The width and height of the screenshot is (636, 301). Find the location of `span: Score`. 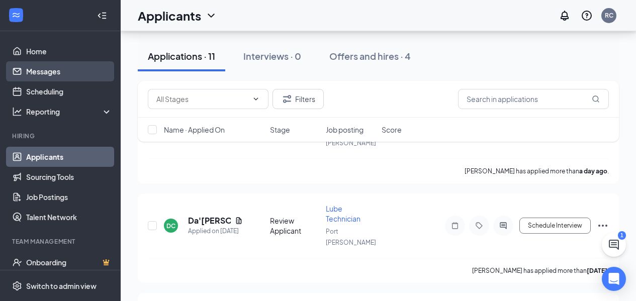

span: Score is located at coordinates (392, 130).